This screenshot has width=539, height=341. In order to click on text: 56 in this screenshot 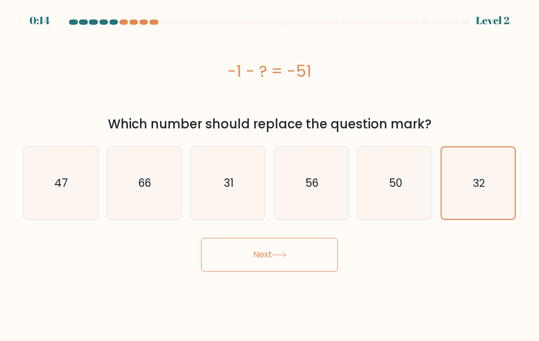, I will do `click(312, 183)`.